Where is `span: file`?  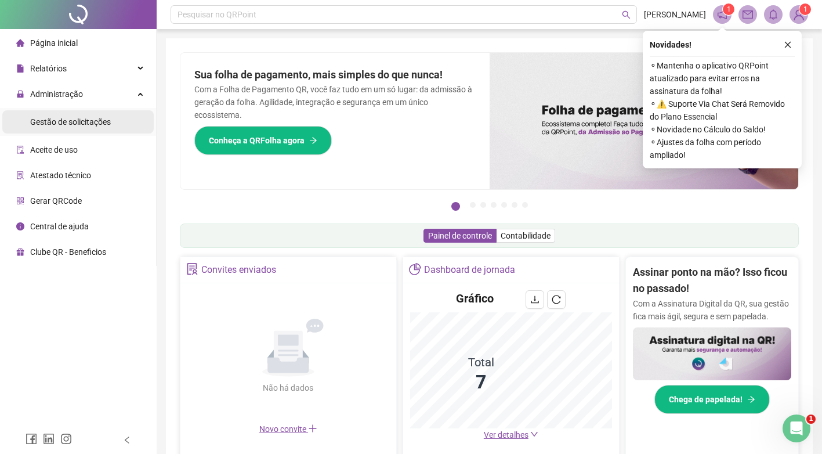 span: file is located at coordinates (20, 68).